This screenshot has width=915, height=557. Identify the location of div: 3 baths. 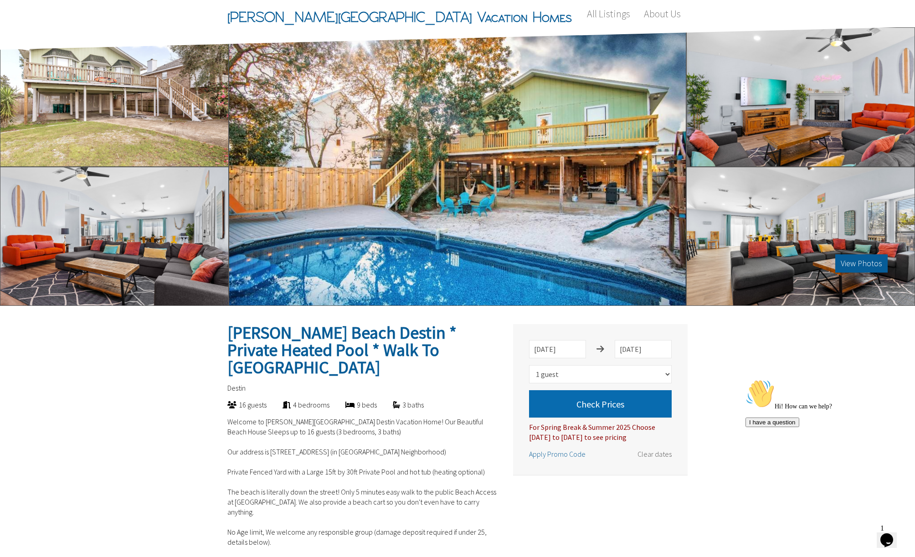
(400, 405).